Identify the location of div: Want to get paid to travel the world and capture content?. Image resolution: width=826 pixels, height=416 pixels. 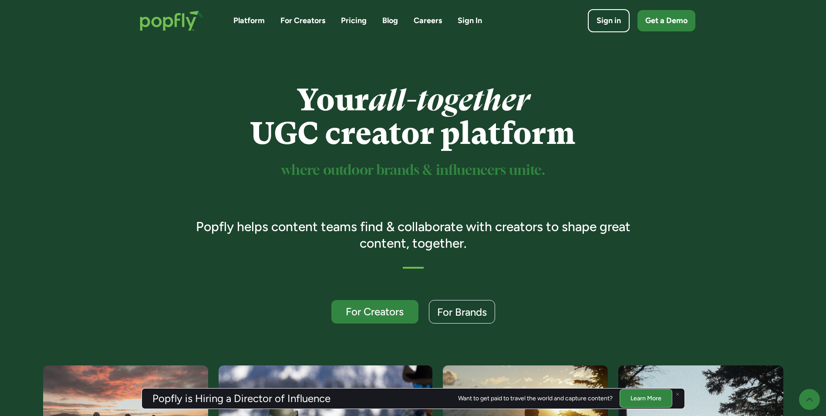
(535, 398).